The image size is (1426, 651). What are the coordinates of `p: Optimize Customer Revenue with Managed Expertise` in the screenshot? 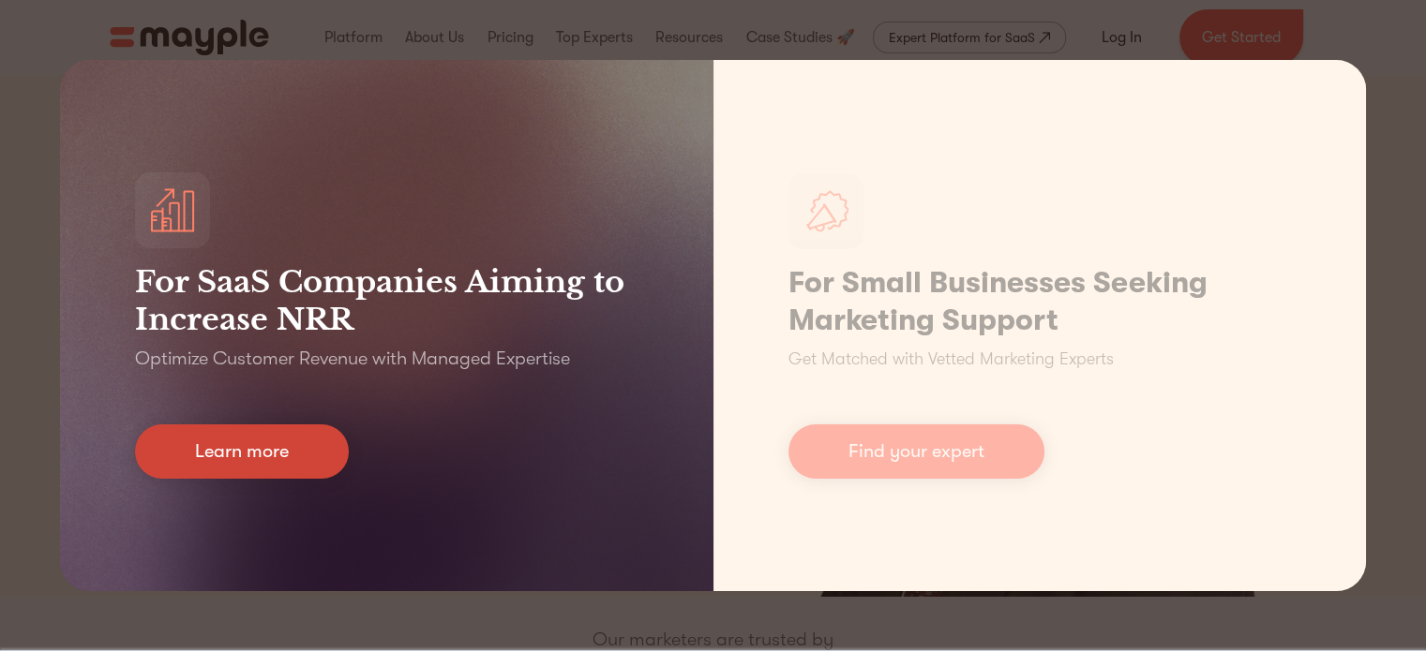 It's located at (352, 359).